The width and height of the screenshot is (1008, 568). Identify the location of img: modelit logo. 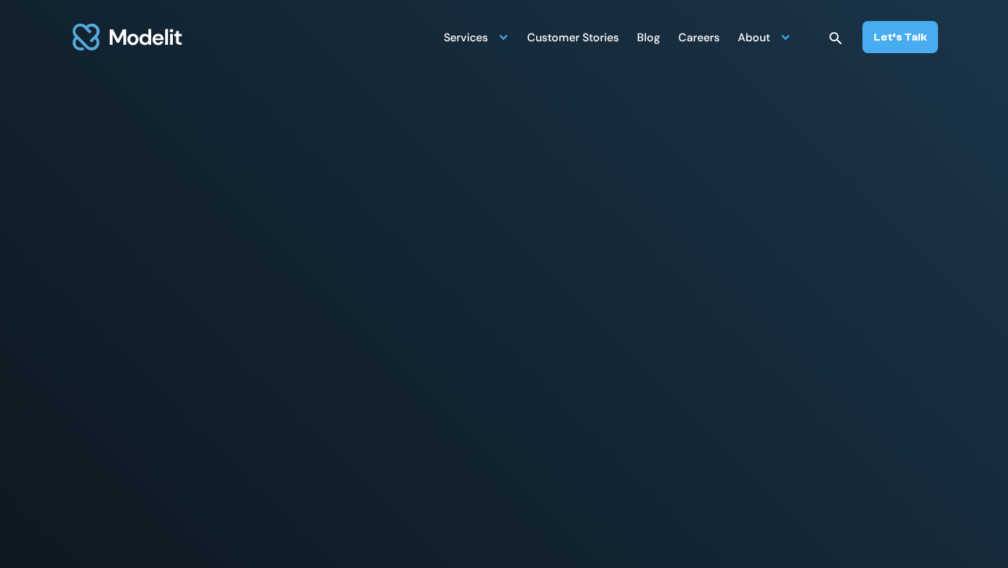
(127, 37).